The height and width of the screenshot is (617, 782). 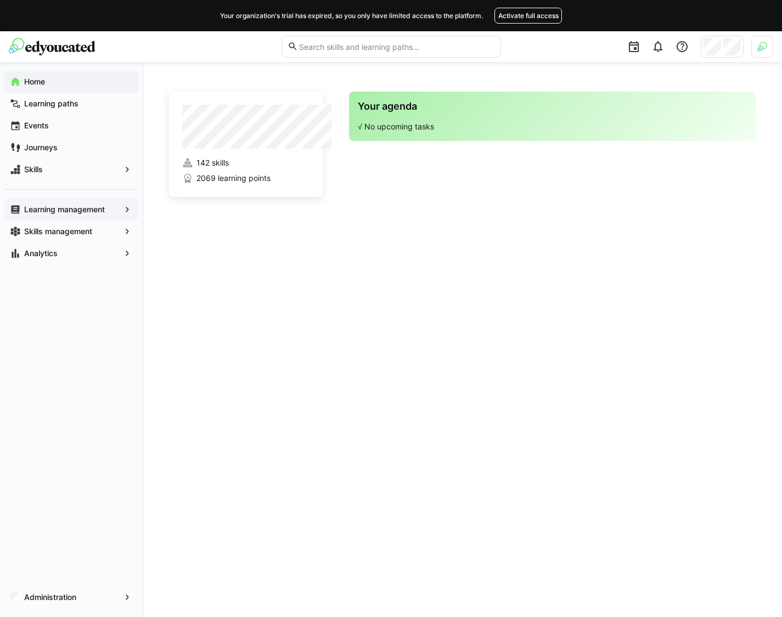 I want to click on p: √ No upcoming tasks, so click(x=552, y=127).